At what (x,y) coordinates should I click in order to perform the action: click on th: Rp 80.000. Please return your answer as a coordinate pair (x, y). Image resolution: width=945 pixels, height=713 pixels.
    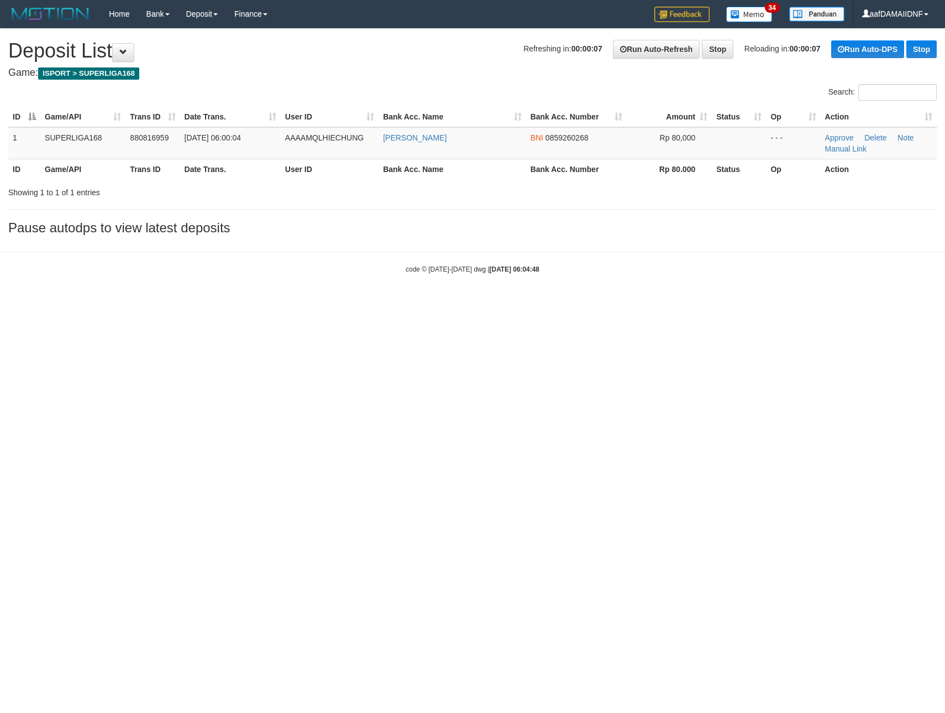
    Looking at the image, I should click on (670, 169).